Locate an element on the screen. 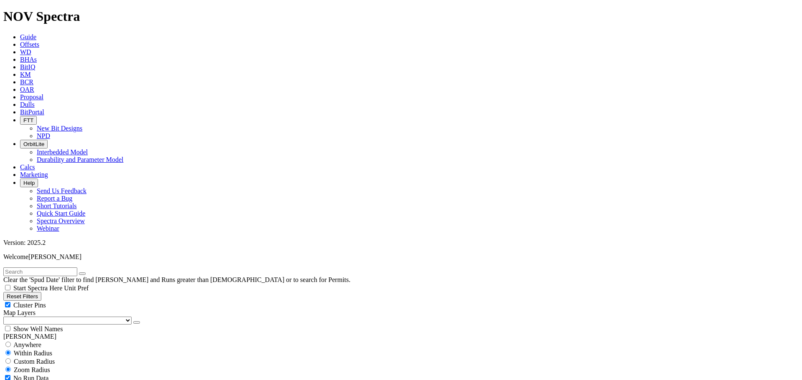 Image resolution: width=802 pixels, height=380 pixels. span: Calcs is located at coordinates (28, 167).